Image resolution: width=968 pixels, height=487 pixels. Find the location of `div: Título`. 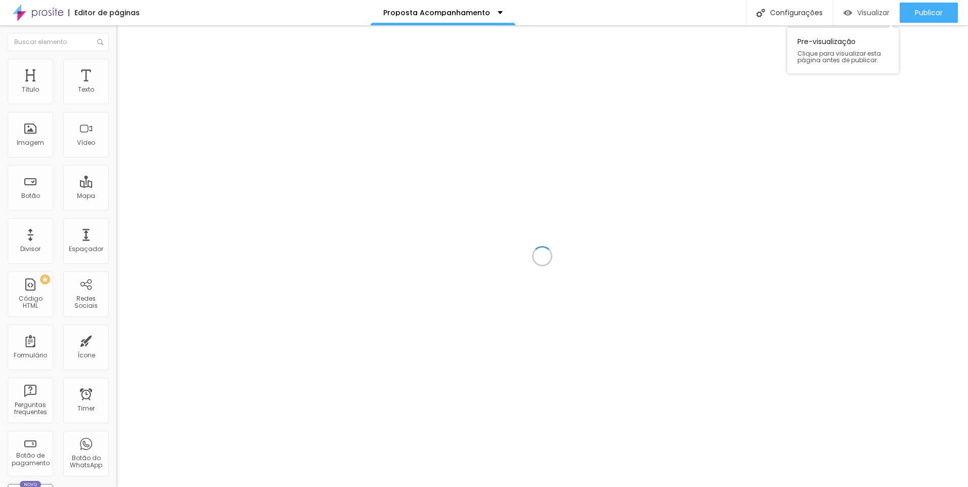

div: Título is located at coordinates (30, 90).